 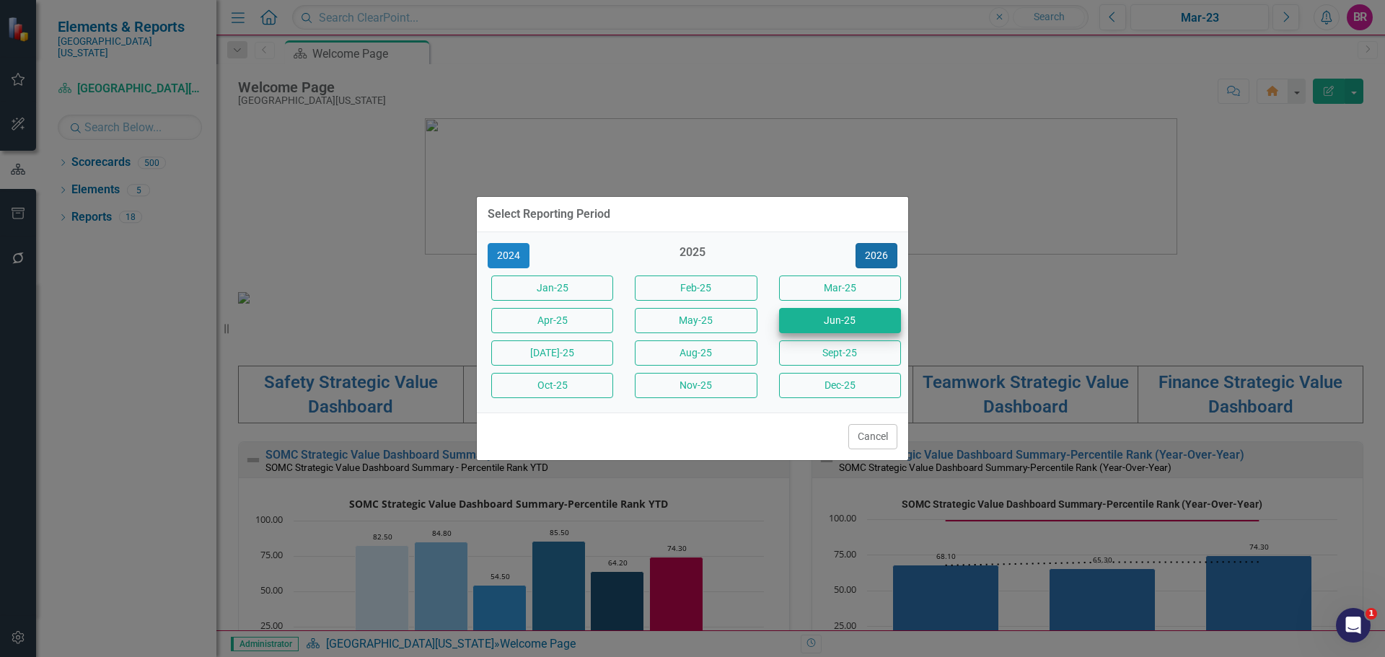 What do you see at coordinates (876, 255) in the screenshot?
I see `button: 2026` at bounding box center [876, 255].